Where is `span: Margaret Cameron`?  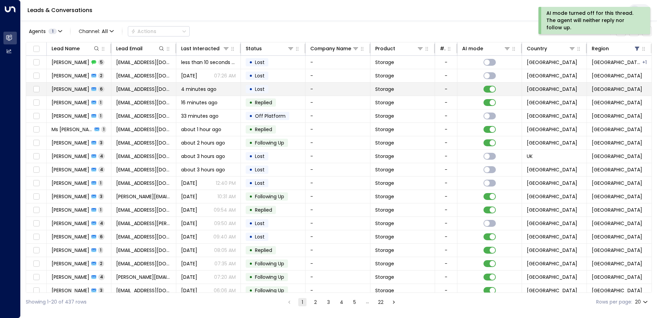 span: Margaret Cameron is located at coordinates (70, 143).